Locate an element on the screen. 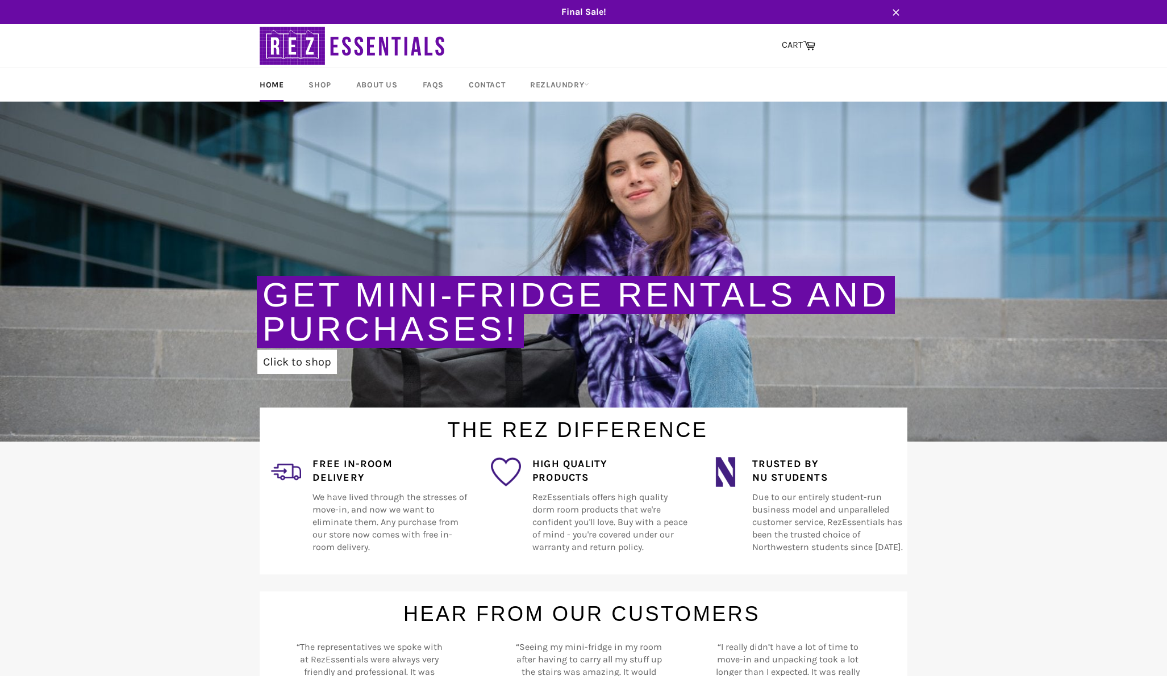 This screenshot has height=676, width=1167. span: Final Sale! is located at coordinates (583, 12).